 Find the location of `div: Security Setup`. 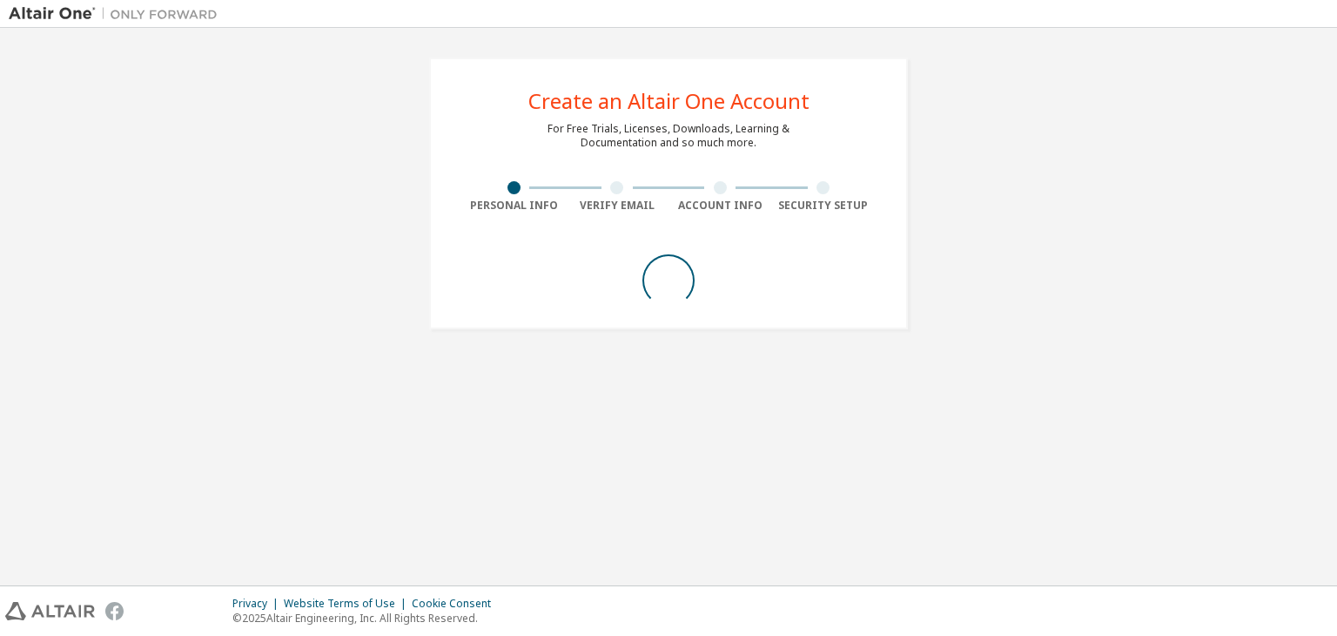

div: Security Setup is located at coordinates (824, 205).